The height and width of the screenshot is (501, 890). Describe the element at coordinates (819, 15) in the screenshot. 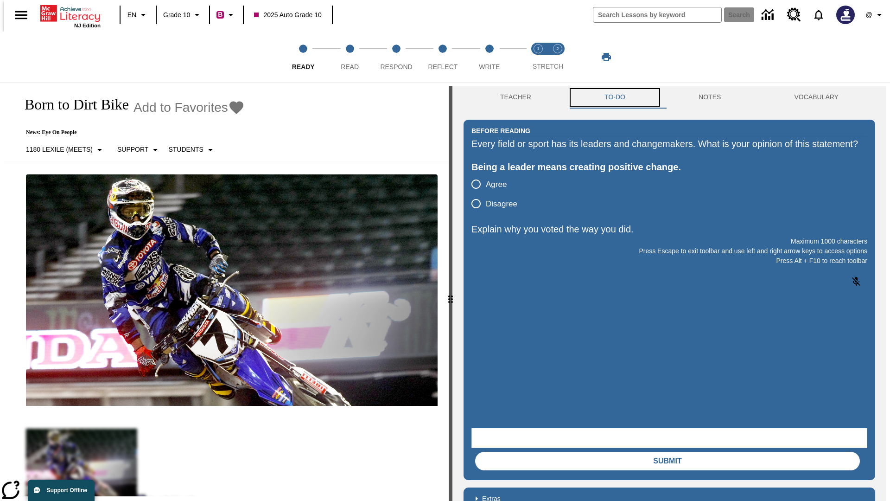

I see `a: Notifications` at that location.